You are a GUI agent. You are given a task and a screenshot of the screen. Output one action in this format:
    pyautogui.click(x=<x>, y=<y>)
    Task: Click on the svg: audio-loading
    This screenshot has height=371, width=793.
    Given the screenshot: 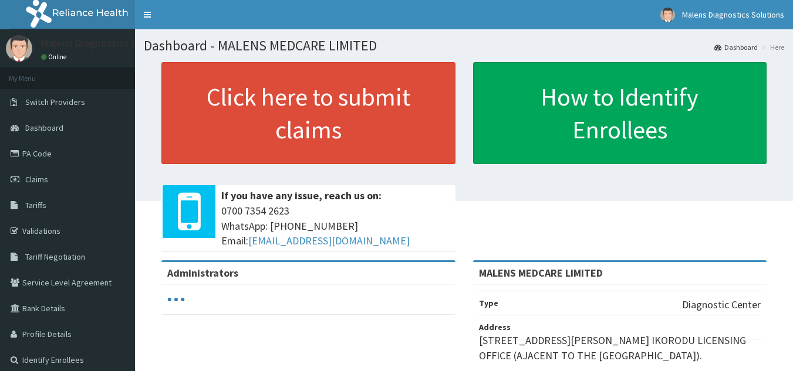 What is the action you would take?
    pyautogui.click(x=176, y=300)
    